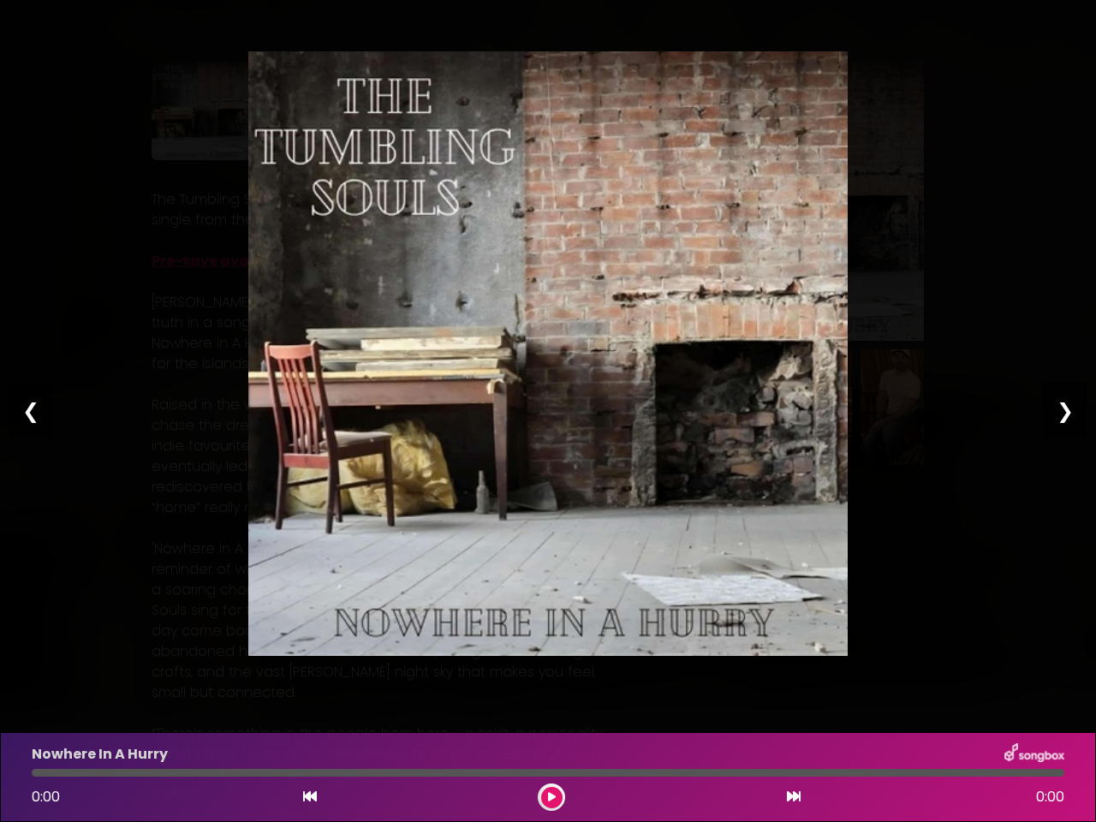 Image resolution: width=1096 pixels, height=822 pixels. What do you see at coordinates (99, 755) in the screenshot?
I see `p: Nowhere In A Hurry` at bounding box center [99, 755].